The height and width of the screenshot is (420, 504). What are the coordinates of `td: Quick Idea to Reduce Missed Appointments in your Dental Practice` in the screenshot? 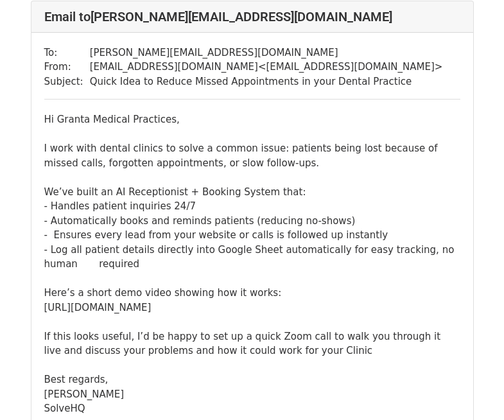 It's located at (266, 82).